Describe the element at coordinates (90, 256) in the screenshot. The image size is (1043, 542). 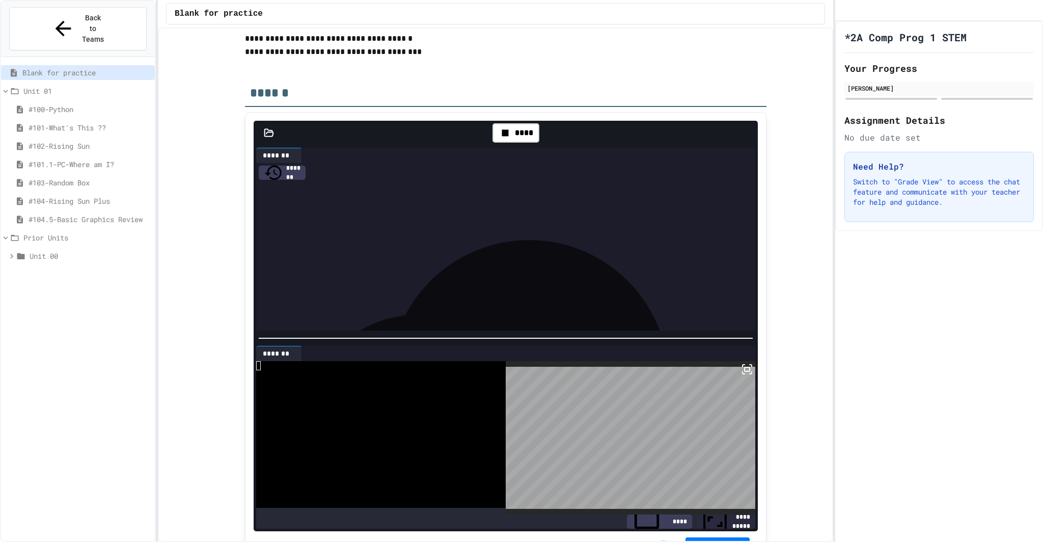
I see `span: Unit 00` at that location.